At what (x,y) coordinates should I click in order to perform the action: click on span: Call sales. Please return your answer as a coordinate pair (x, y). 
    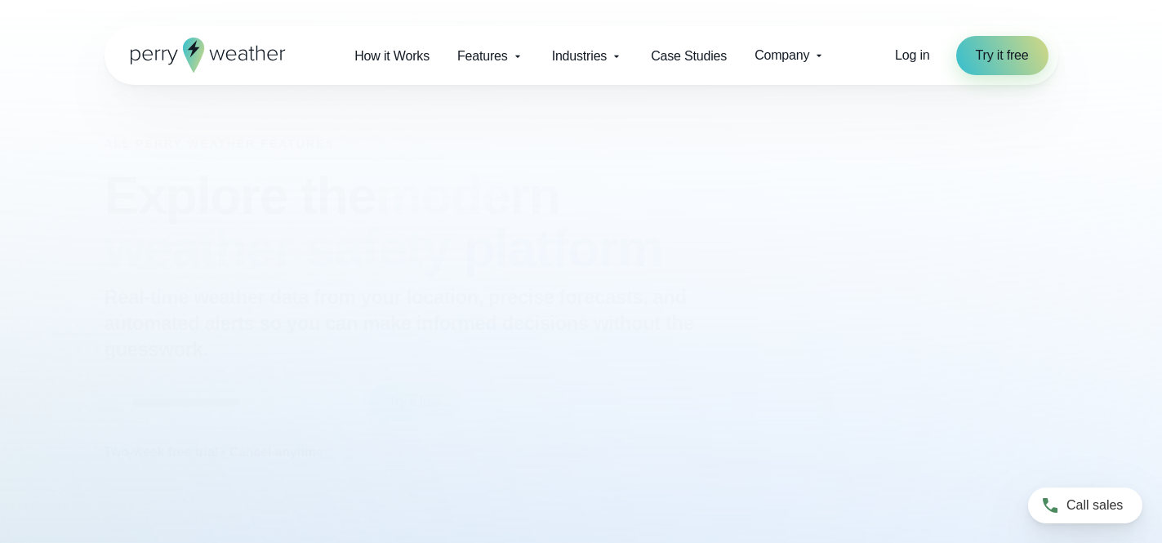
    Looking at the image, I should click on (1095, 506).